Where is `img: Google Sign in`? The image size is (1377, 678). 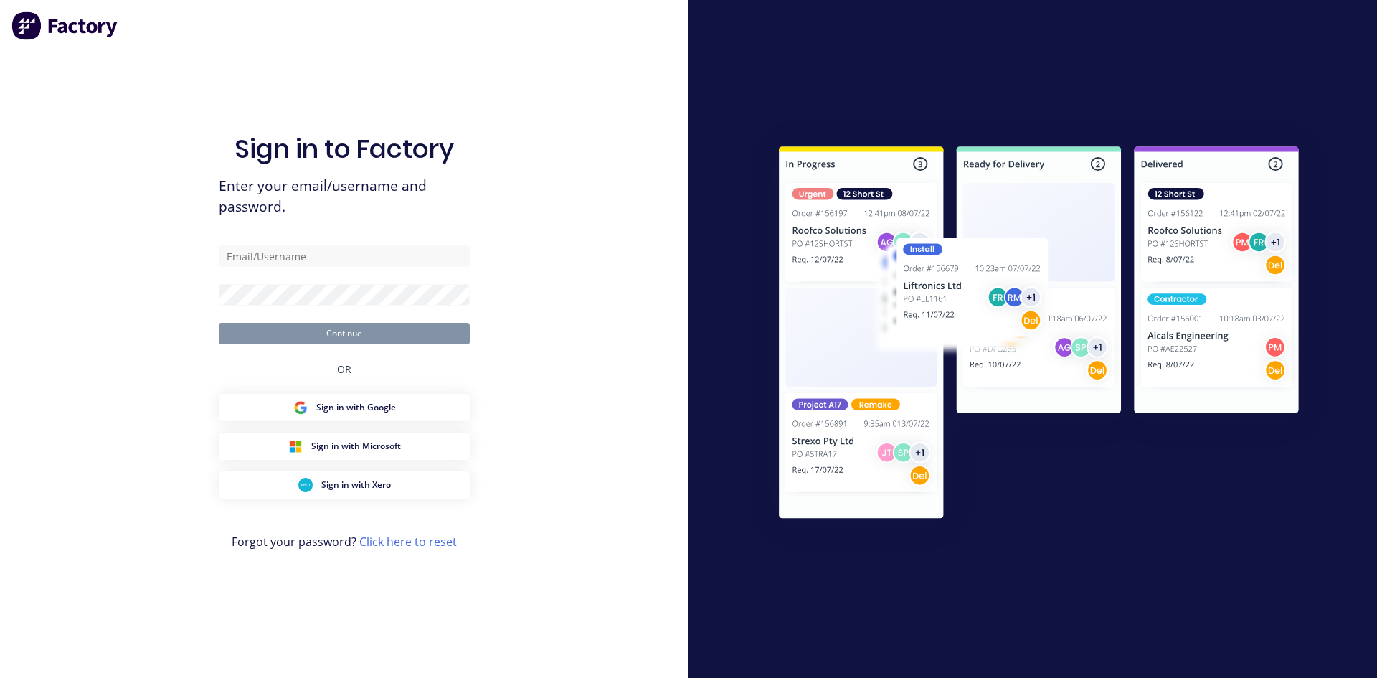 img: Google Sign in is located at coordinates (300, 407).